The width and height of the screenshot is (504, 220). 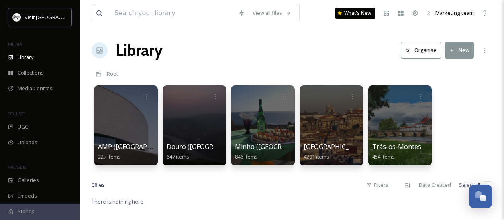 I want to click on button: Organise, so click(x=421, y=50).